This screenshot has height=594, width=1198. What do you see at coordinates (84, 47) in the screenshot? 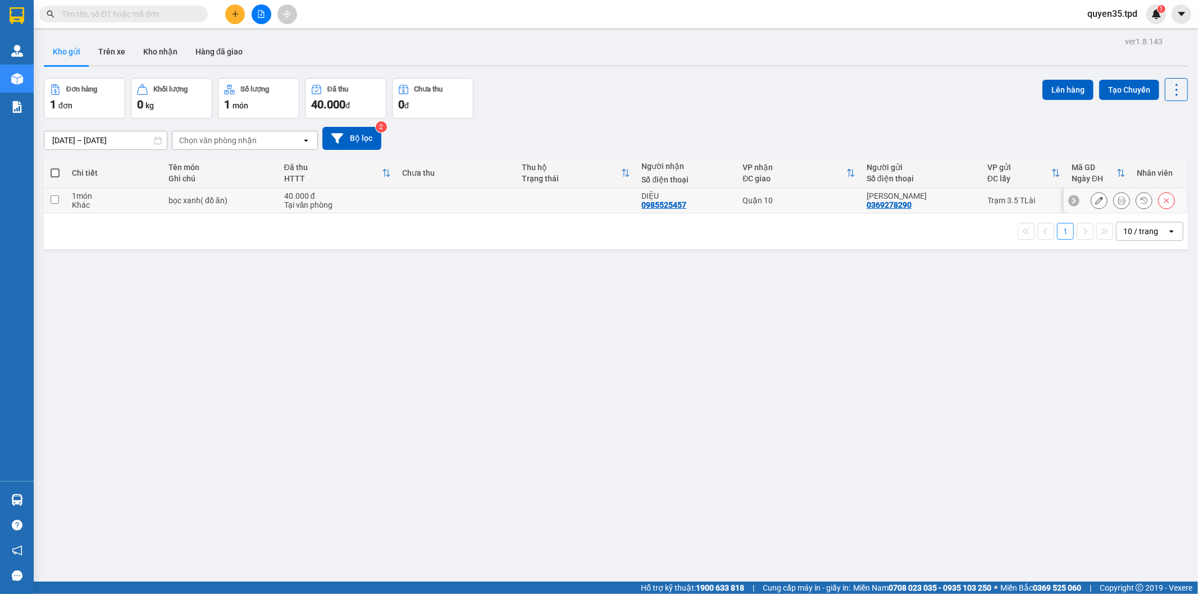
I see `strong: VP: SĐT:` at bounding box center [84, 47].